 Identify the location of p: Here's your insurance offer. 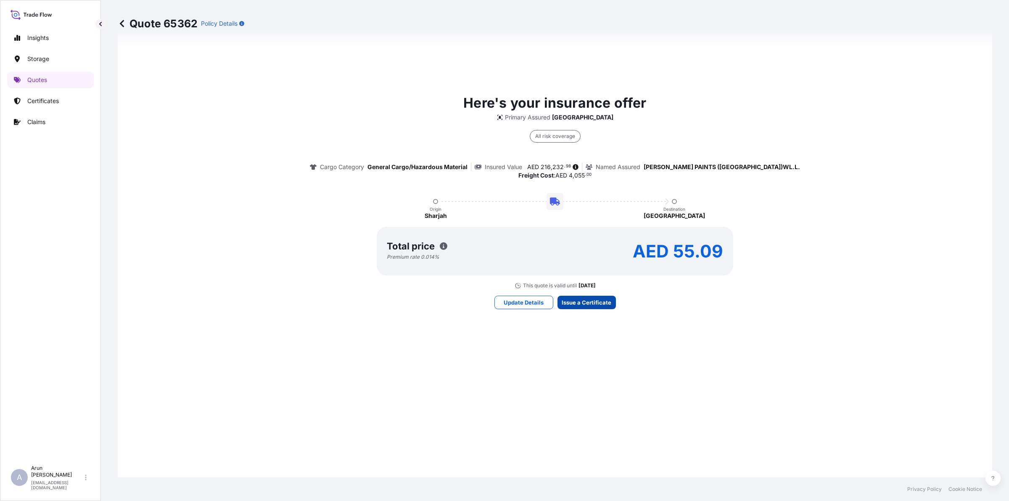
(555, 103).